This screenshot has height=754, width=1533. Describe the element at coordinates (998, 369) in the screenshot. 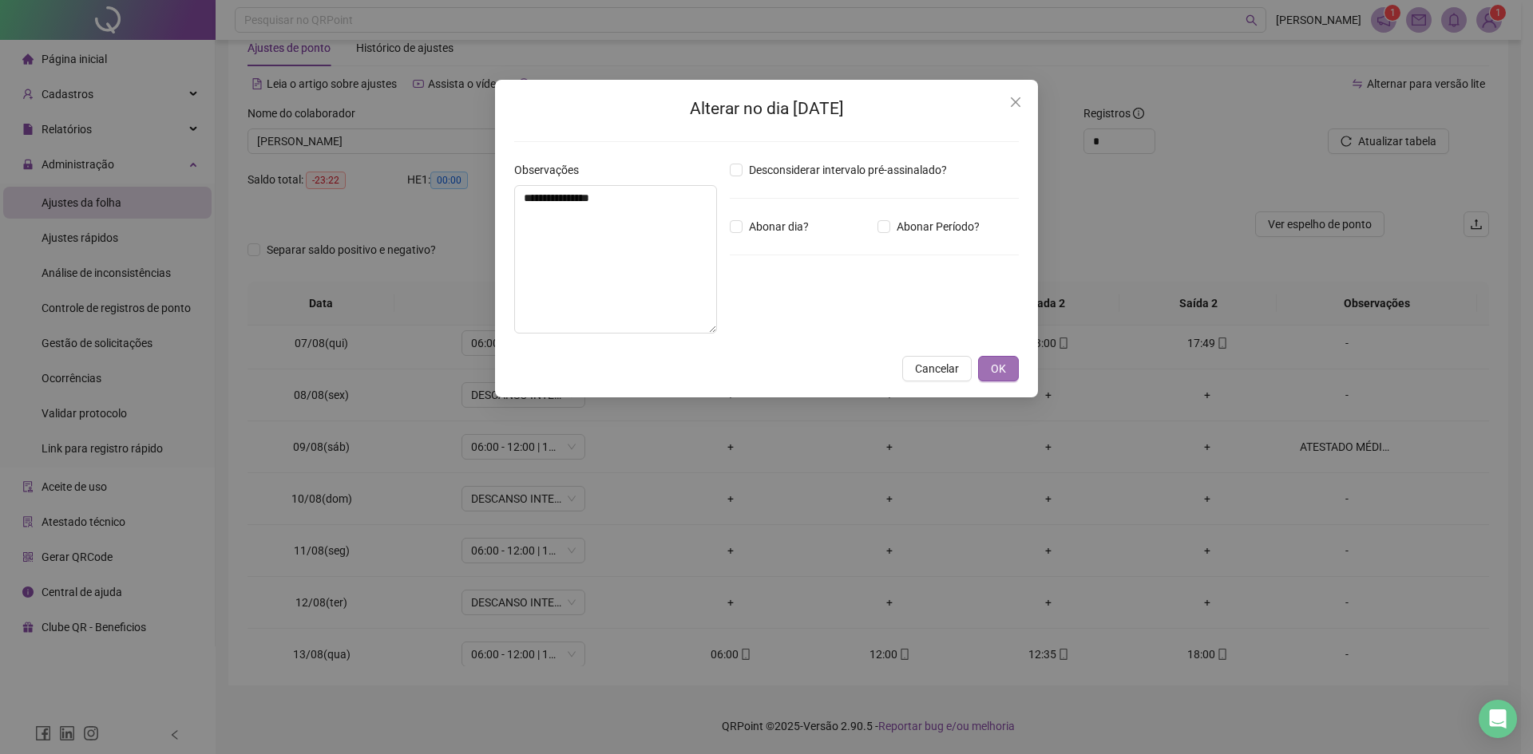

I see `button: OK` at that location.